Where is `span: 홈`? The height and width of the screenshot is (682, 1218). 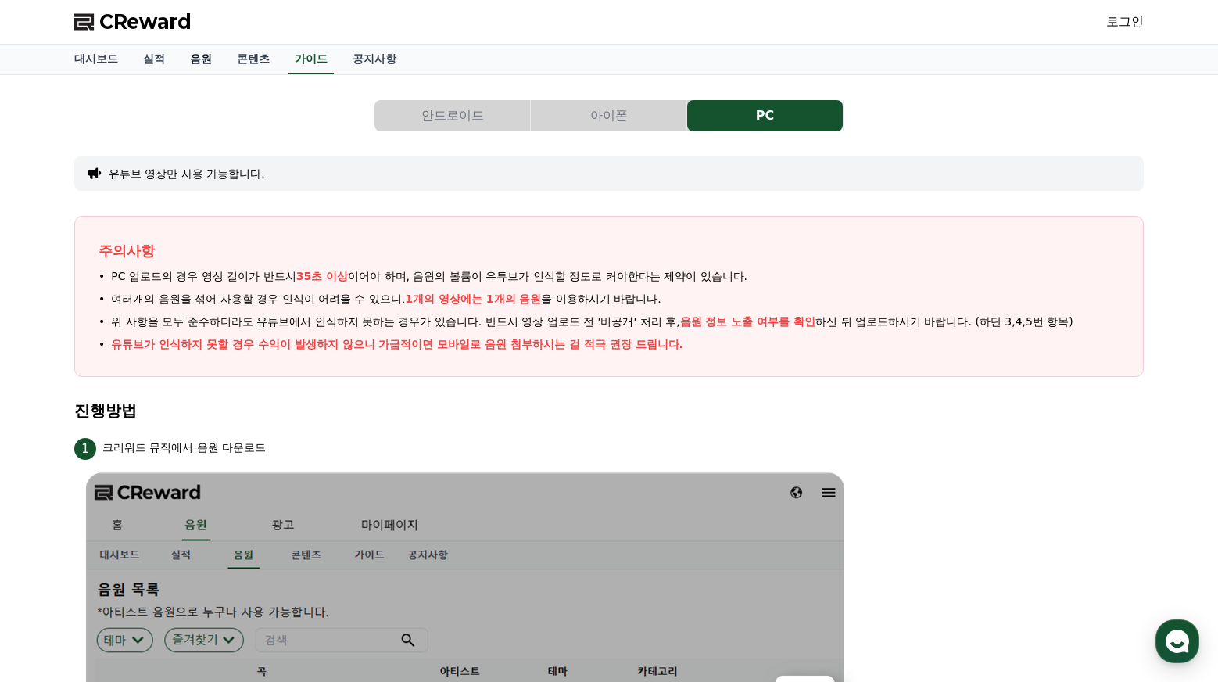
span: 홈 is located at coordinates (54, 525).